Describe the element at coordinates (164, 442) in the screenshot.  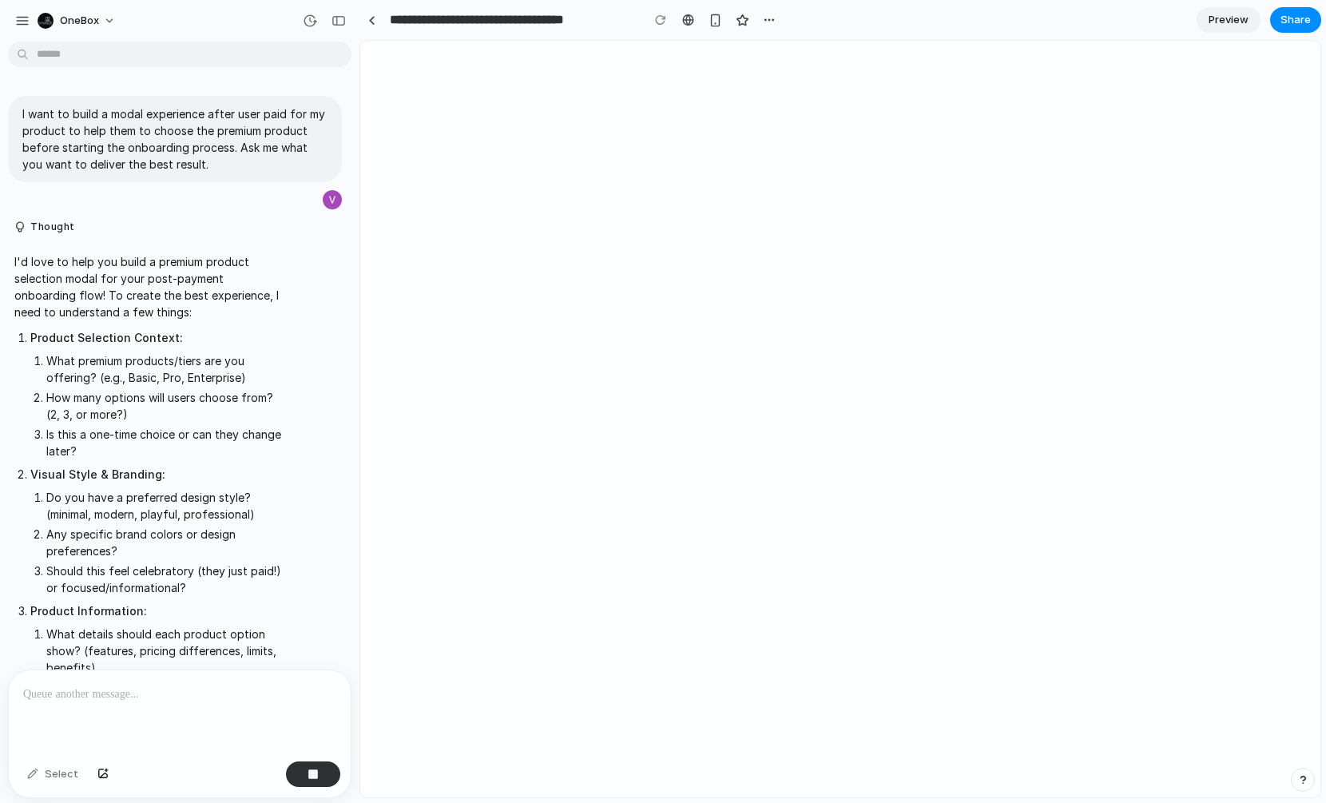
I see `li: Is this a one-time choice or can they change later?` at that location.